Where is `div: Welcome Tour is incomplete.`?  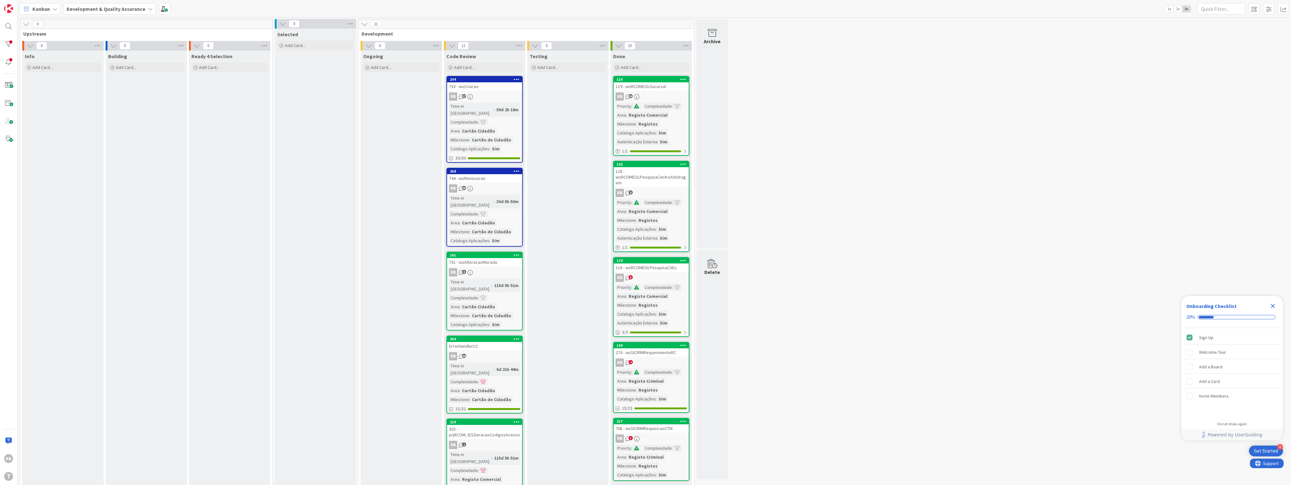
div: Welcome Tour is incomplete. is located at coordinates (1232, 352).